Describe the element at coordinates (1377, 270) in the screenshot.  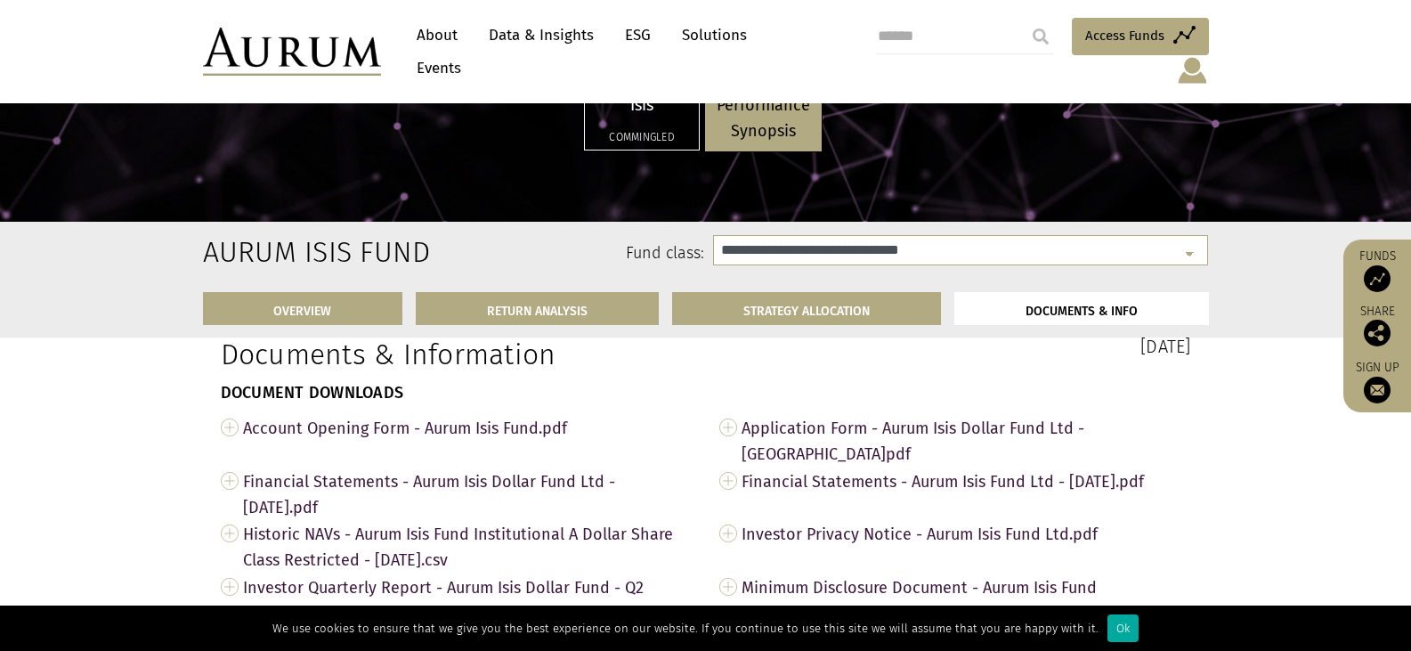
I see `a: Funds` at that location.